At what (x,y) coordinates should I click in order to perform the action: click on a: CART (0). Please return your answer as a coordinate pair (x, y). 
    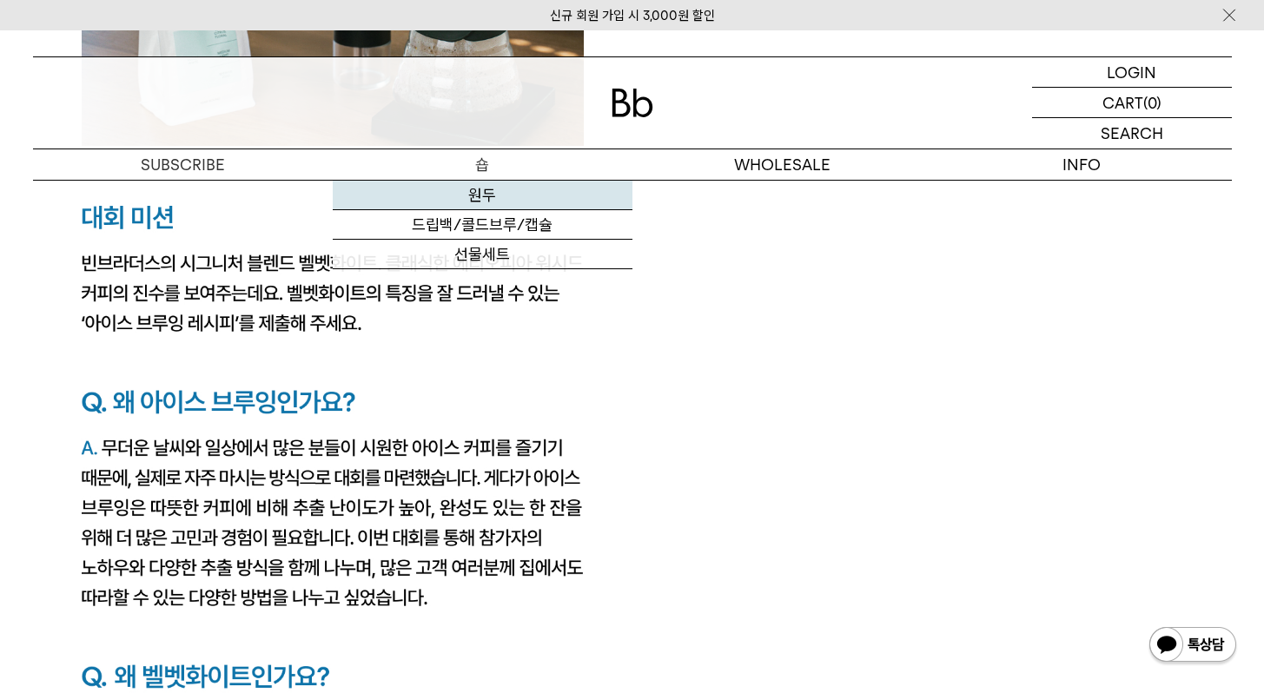
    Looking at the image, I should click on (1132, 103).